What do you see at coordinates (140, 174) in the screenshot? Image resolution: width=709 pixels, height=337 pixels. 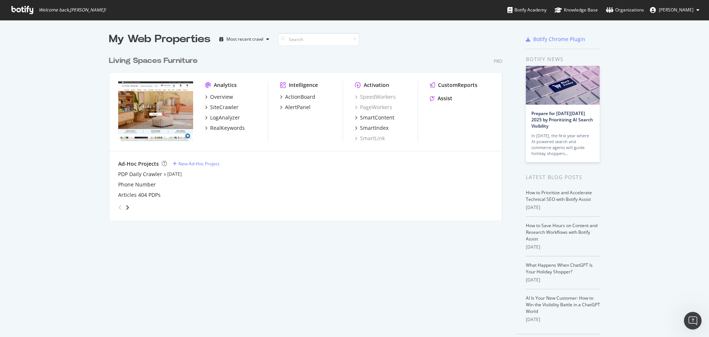 I see `a: PDP Daily Crawler` at bounding box center [140, 174].